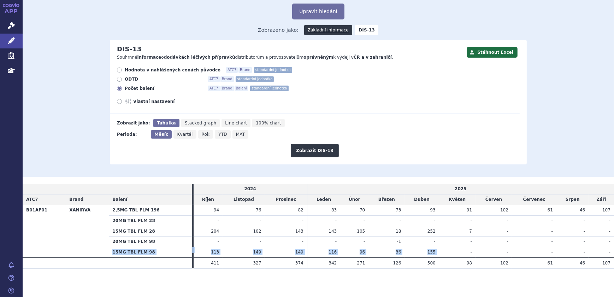 The width and height of the screenshot is (614, 297). Describe the element at coordinates (431, 252) in the screenshot. I see `span: 155` at that location.